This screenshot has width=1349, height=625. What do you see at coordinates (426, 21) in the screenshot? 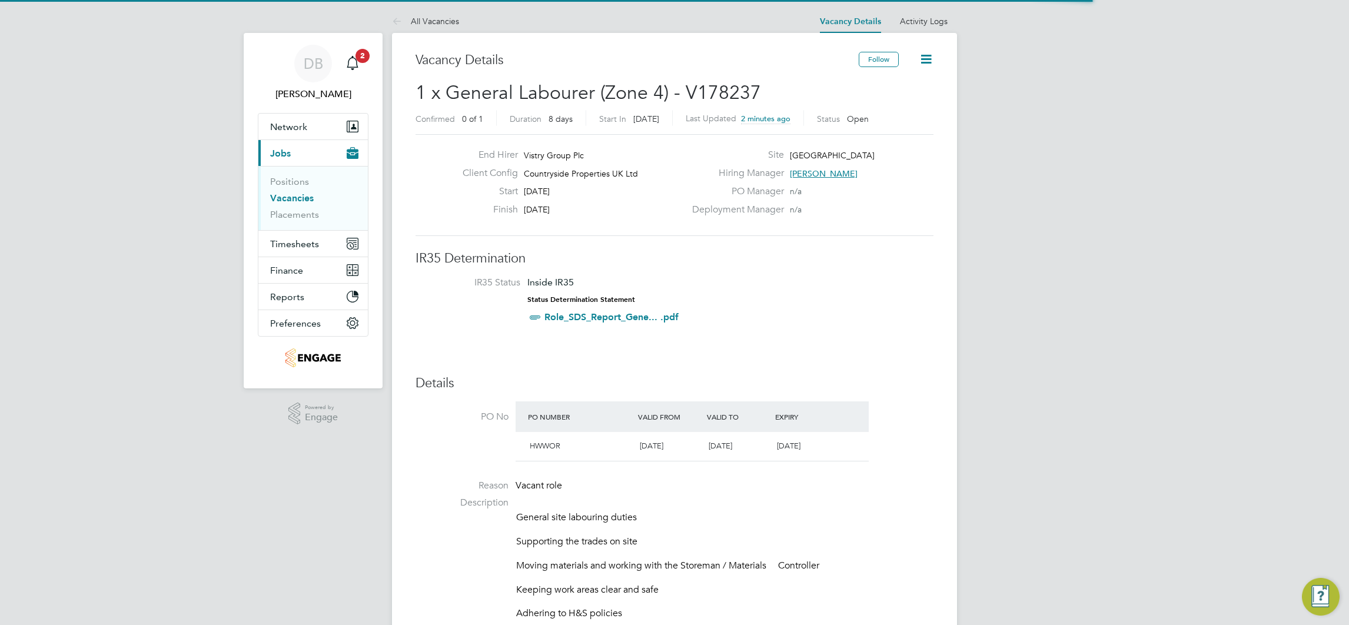
I see `a: All Vacancies` at bounding box center [426, 21].